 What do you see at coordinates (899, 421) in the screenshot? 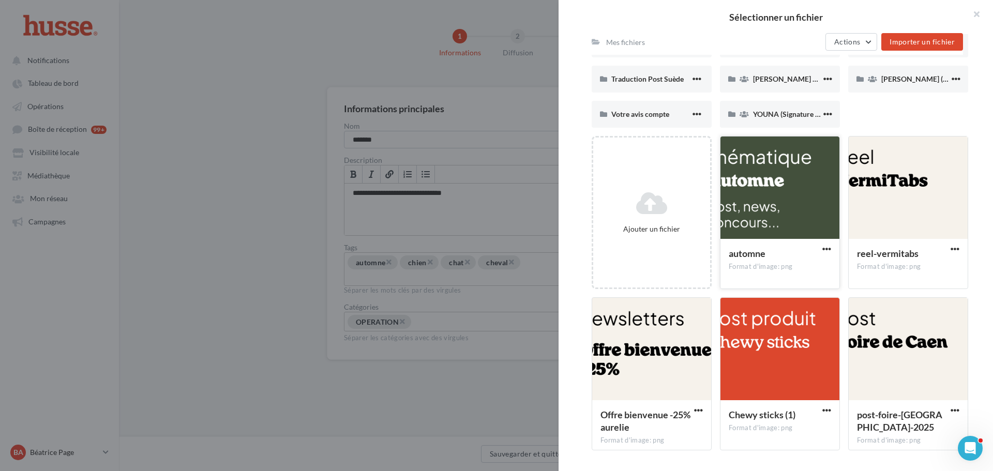
I see `span: post-foire-caen-2025` at bounding box center [899, 421].